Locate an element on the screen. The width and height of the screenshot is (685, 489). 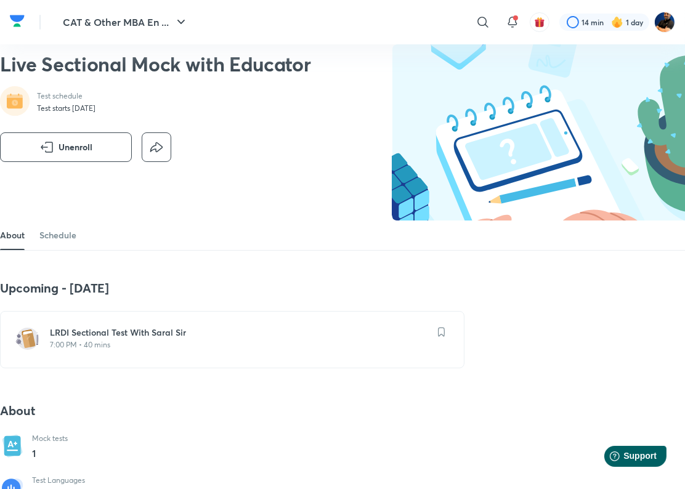
img: streak is located at coordinates (617, 22).